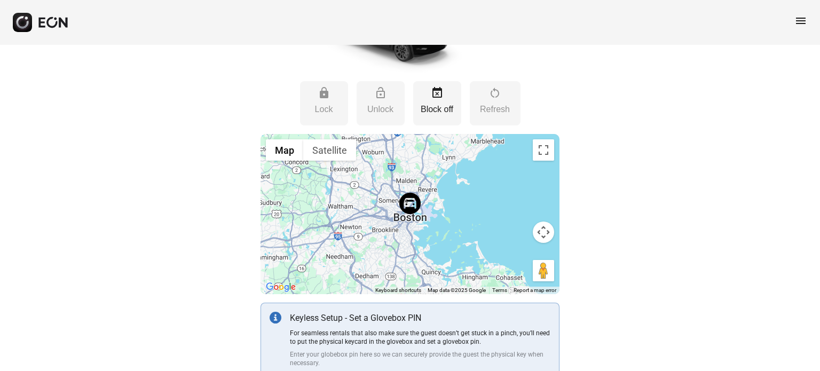  Describe the element at coordinates (275, 318) in the screenshot. I see `img: info` at that location.